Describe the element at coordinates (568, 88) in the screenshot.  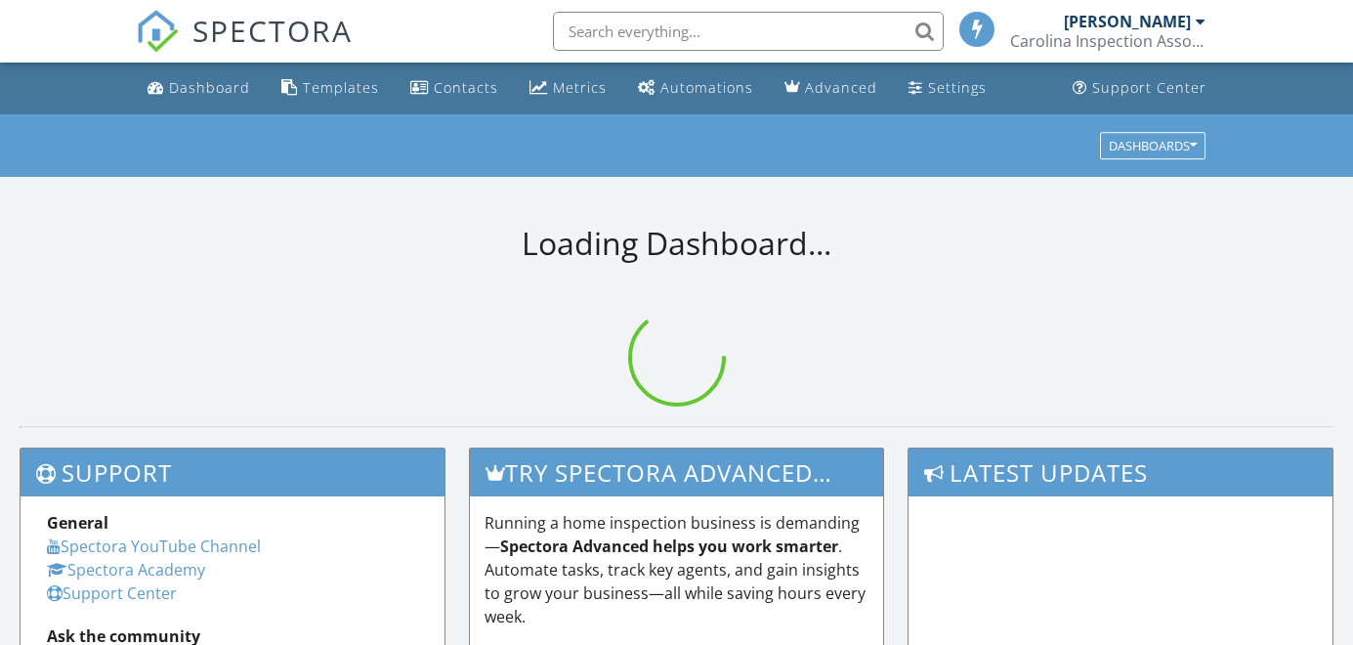
I see `a: Metrics` at that location.